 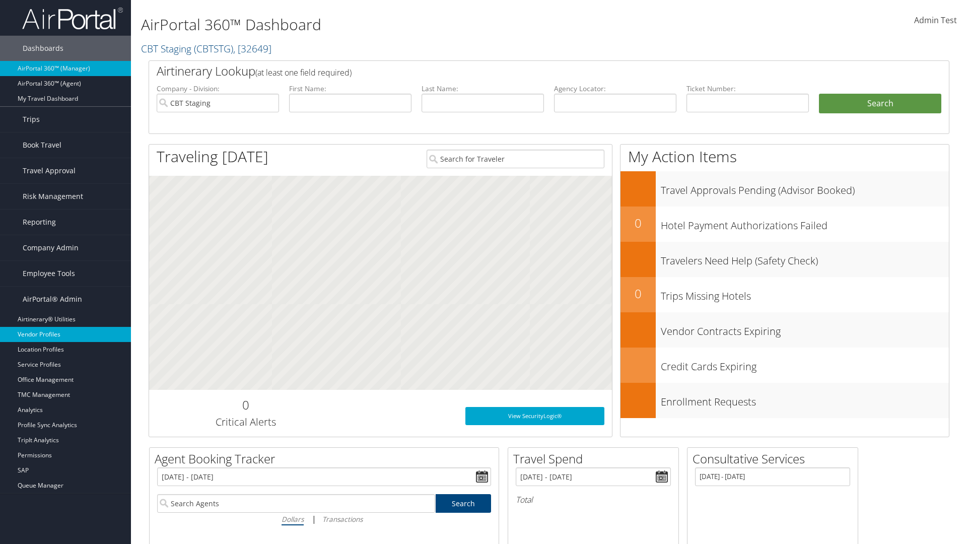 What do you see at coordinates (206, 48) in the screenshot?
I see `a: CBT Staging` at bounding box center [206, 48].